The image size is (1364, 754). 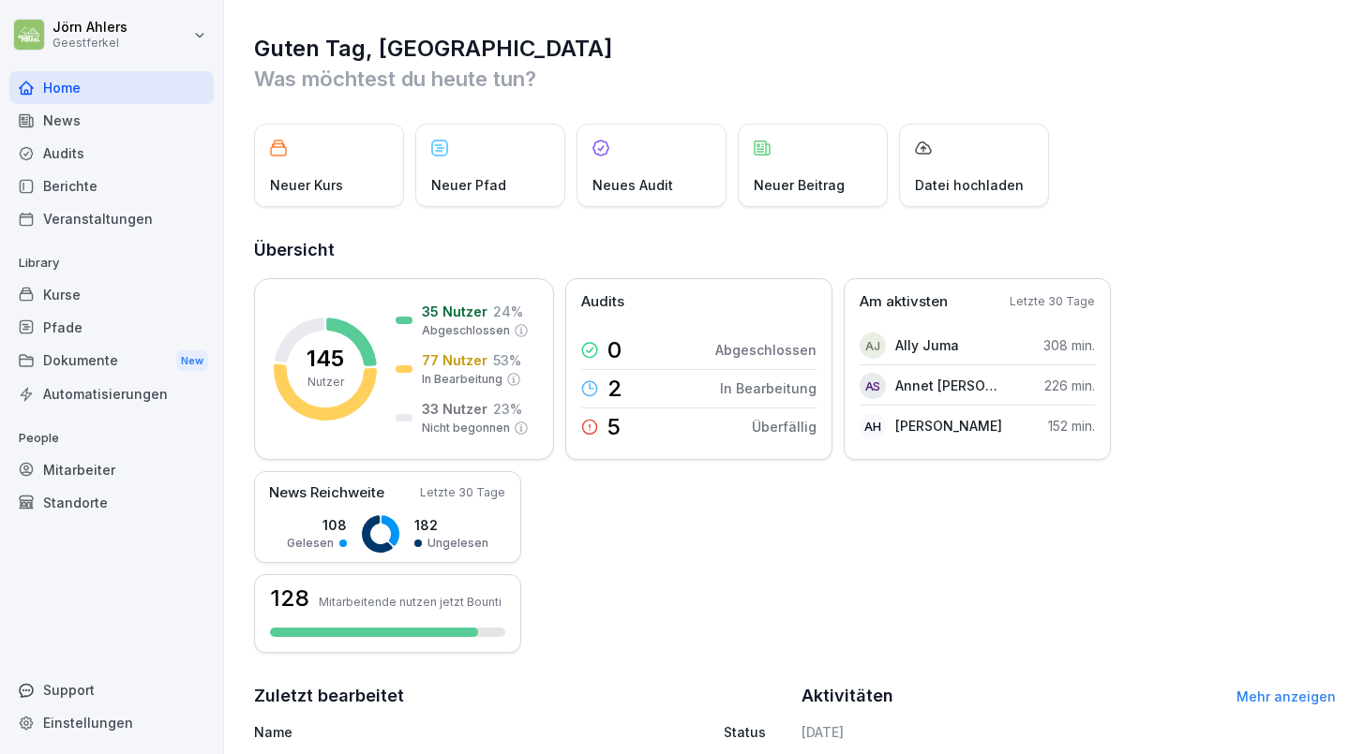 What do you see at coordinates (112, 502) in the screenshot?
I see `a: Standorte` at bounding box center [112, 502].